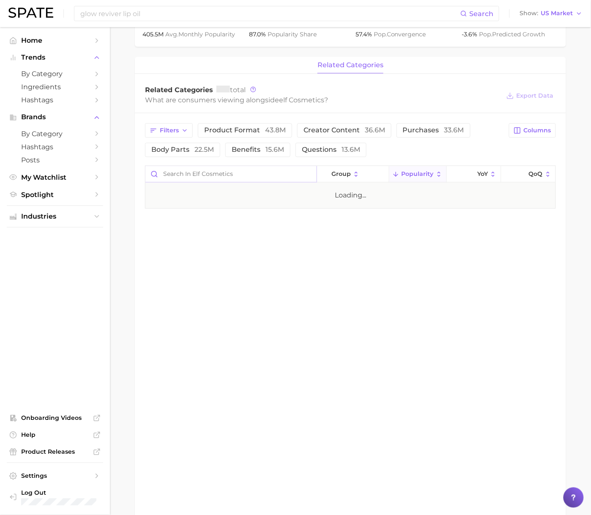 The image size is (591, 515). I want to click on span: convergence, so click(400, 34).